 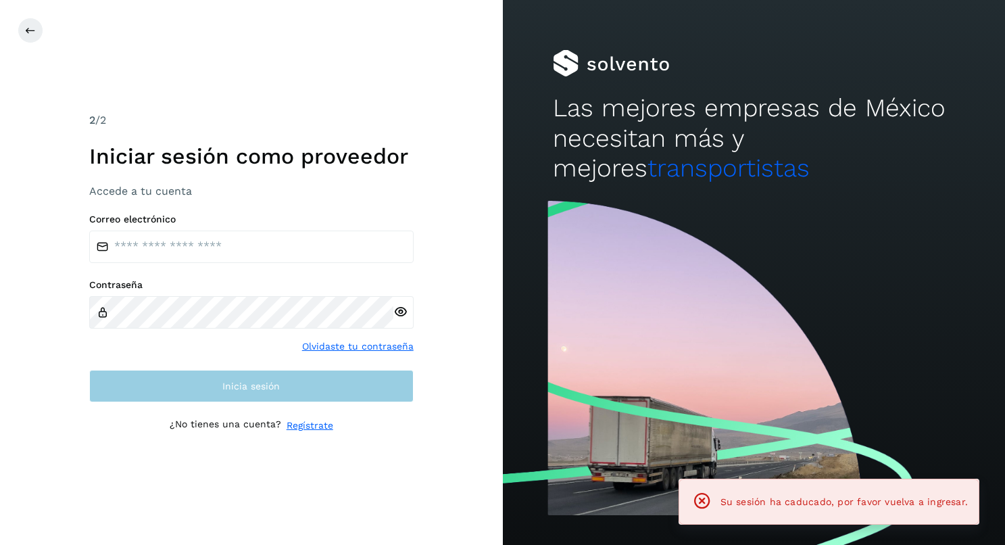 What do you see at coordinates (251, 285) in the screenshot?
I see `label: Contraseña` at bounding box center [251, 285].